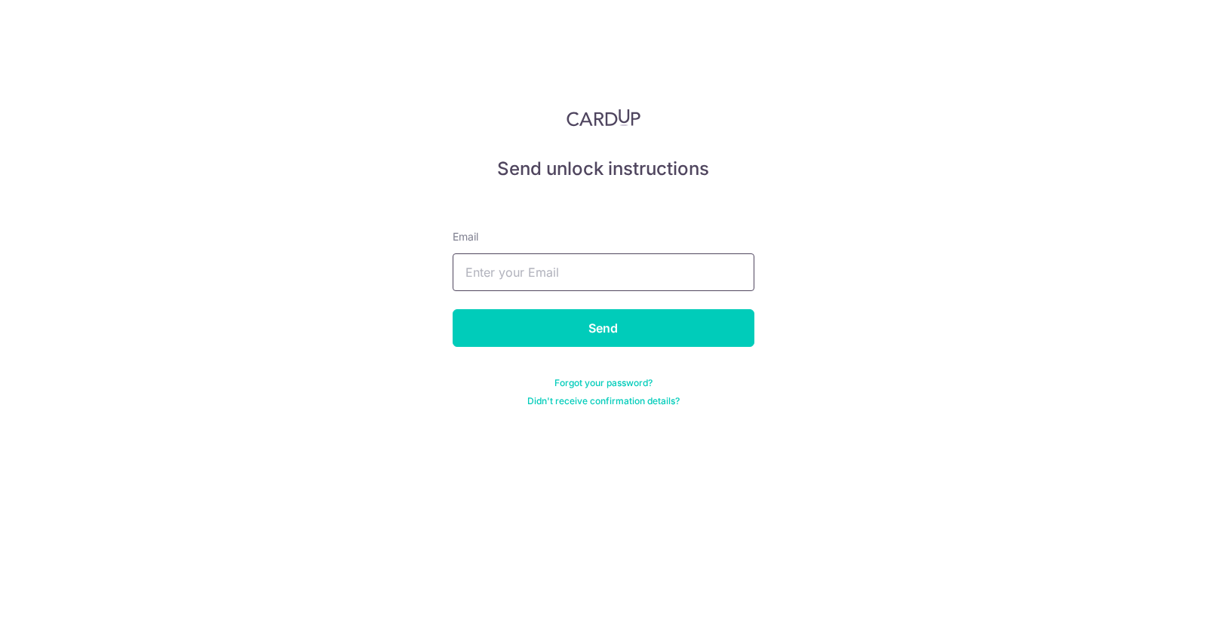 This screenshot has height=641, width=1207. Describe the element at coordinates (604, 272) in the screenshot. I see `input: Enter your Email` at that location.